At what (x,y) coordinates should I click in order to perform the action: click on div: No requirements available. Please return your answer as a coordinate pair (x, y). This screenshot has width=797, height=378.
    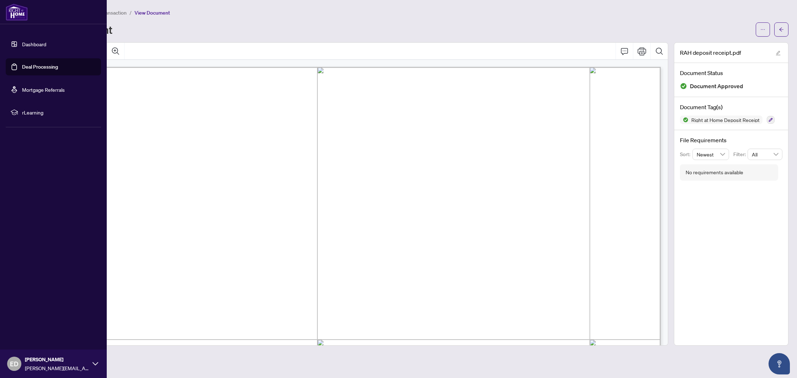
    Looking at the image, I should click on (715, 173).